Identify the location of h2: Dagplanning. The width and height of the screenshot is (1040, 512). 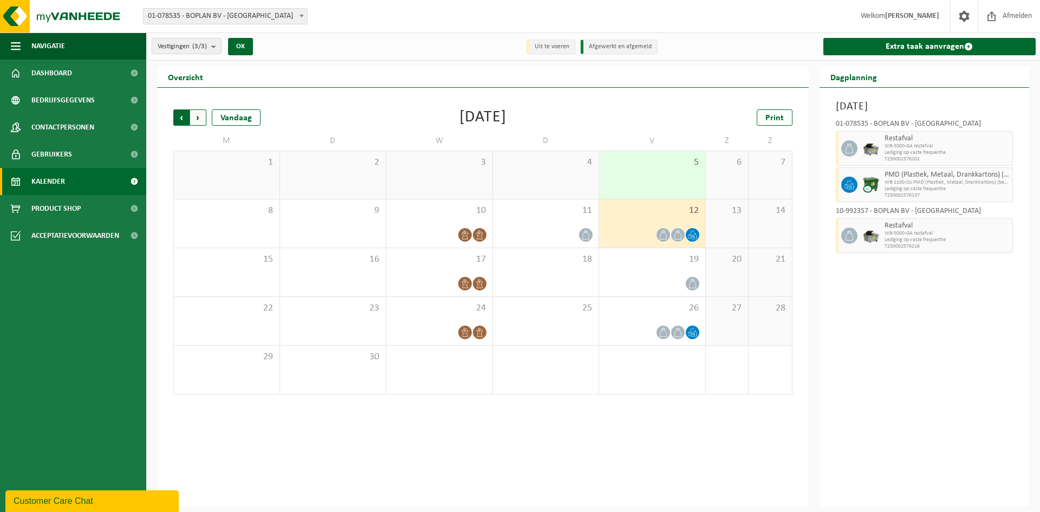
(854, 76).